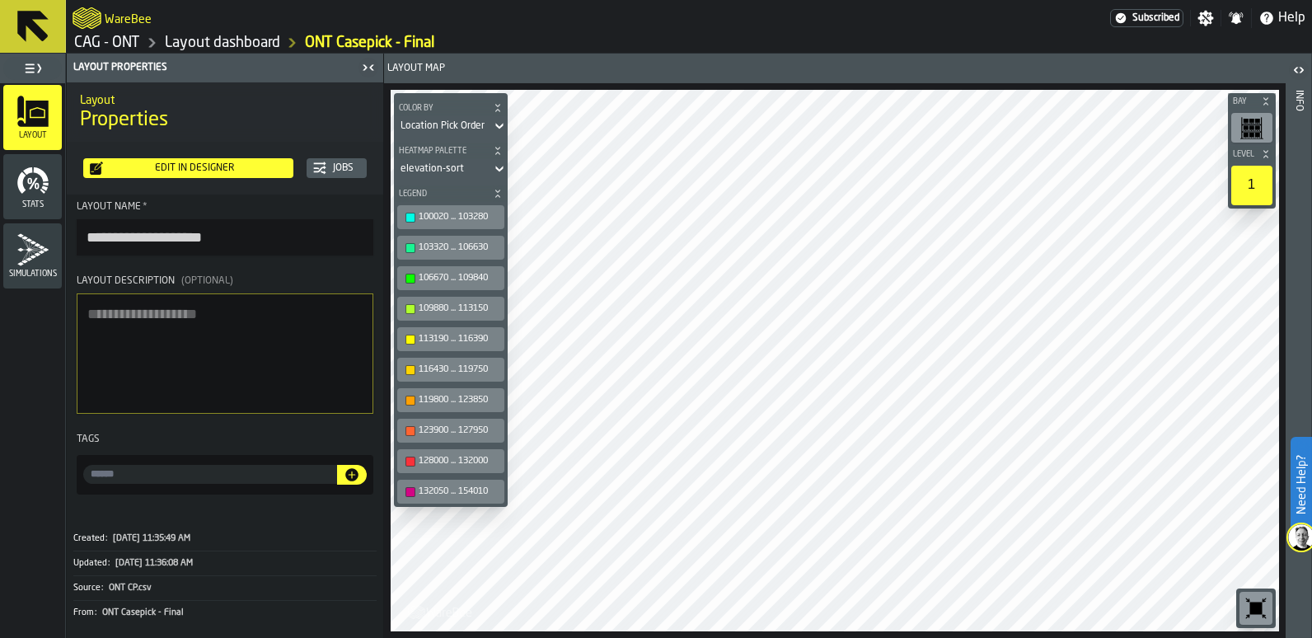 The image size is (1312, 638). I want to click on textarea: Layout Description(Optional), so click(225, 354).